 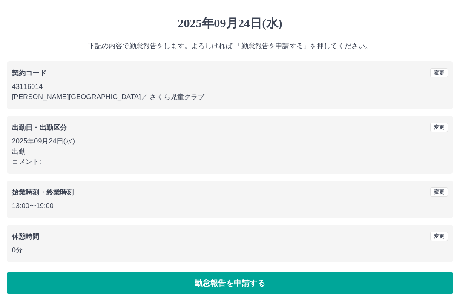 What do you see at coordinates (43, 192) in the screenshot?
I see `b: 始業時刻・終業時刻` at bounding box center [43, 192].